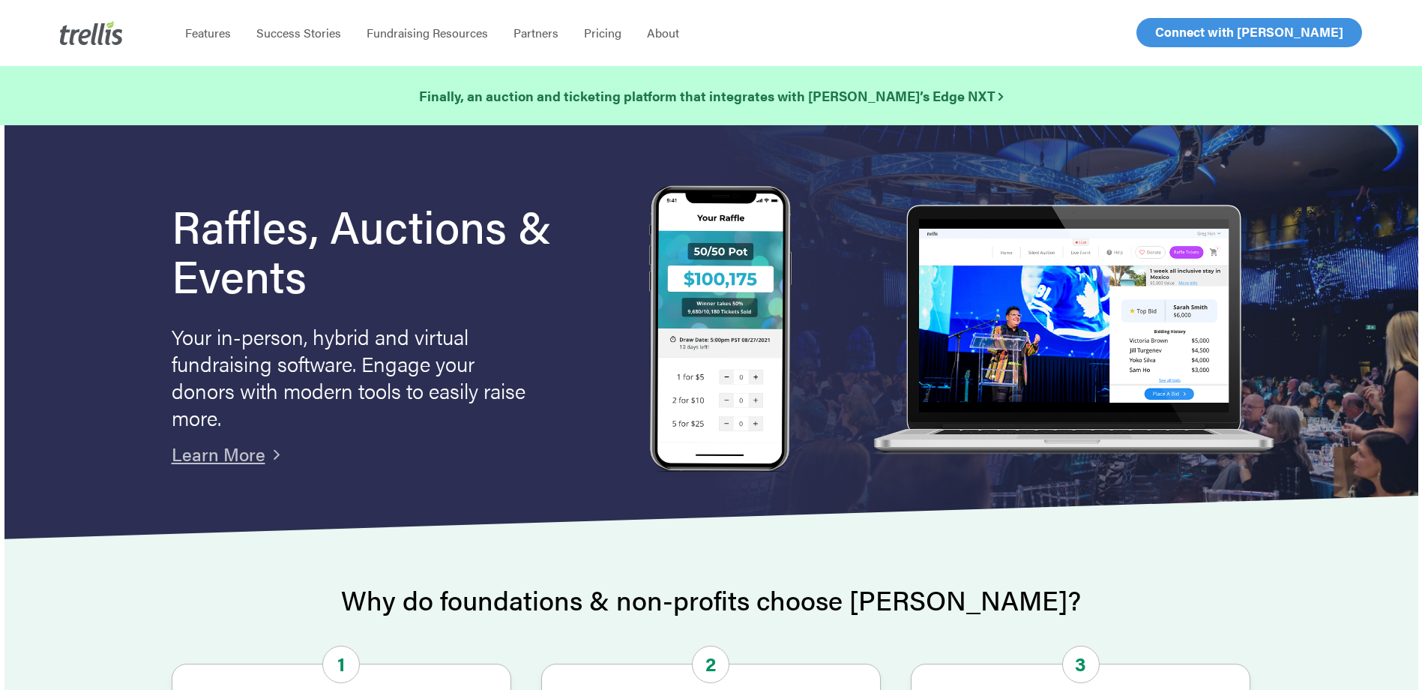  What do you see at coordinates (208, 33) in the screenshot?
I see `a: Features` at bounding box center [208, 33].